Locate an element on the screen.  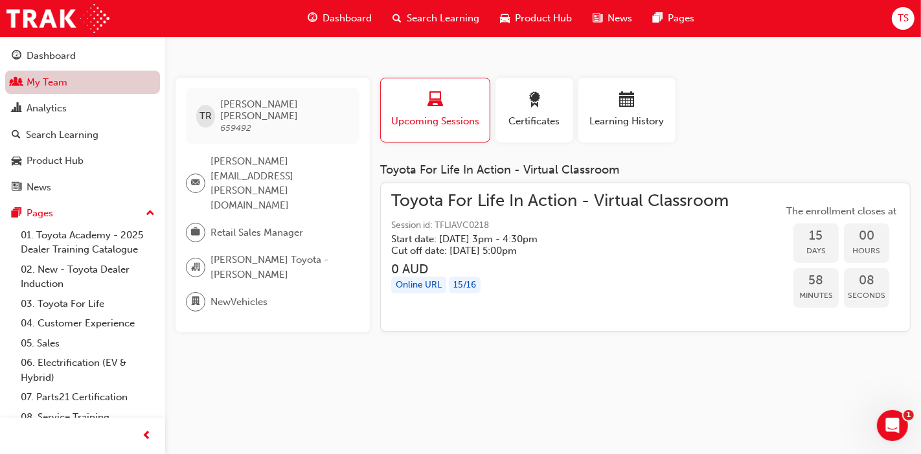
div: Toyota For Life In Action - Virtual Classroom is located at coordinates (645, 170).